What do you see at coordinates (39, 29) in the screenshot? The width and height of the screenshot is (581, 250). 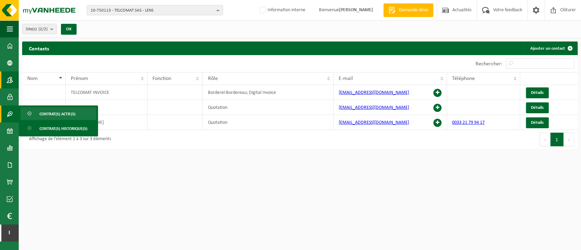 I see `button: Site(s)(2/2)` at bounding box center [39, 29].